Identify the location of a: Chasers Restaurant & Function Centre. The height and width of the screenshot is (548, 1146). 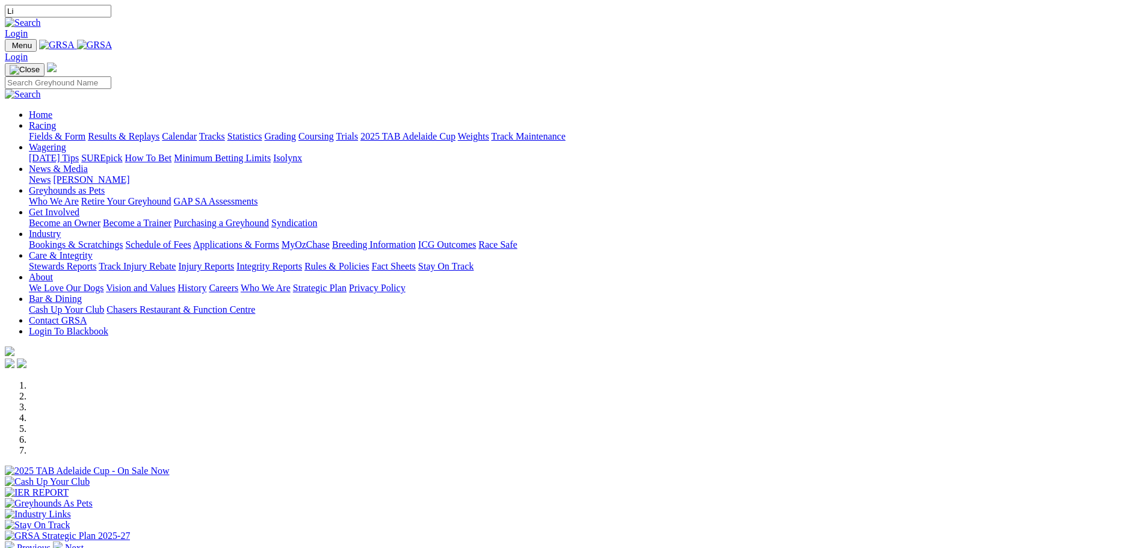
(180, 309).